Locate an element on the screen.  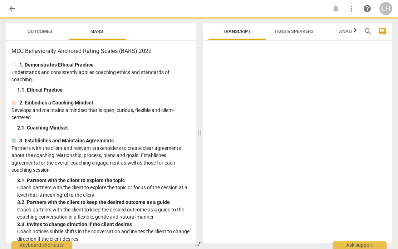
div: Keyboard shortcuts is located at coordinates (42, 245).